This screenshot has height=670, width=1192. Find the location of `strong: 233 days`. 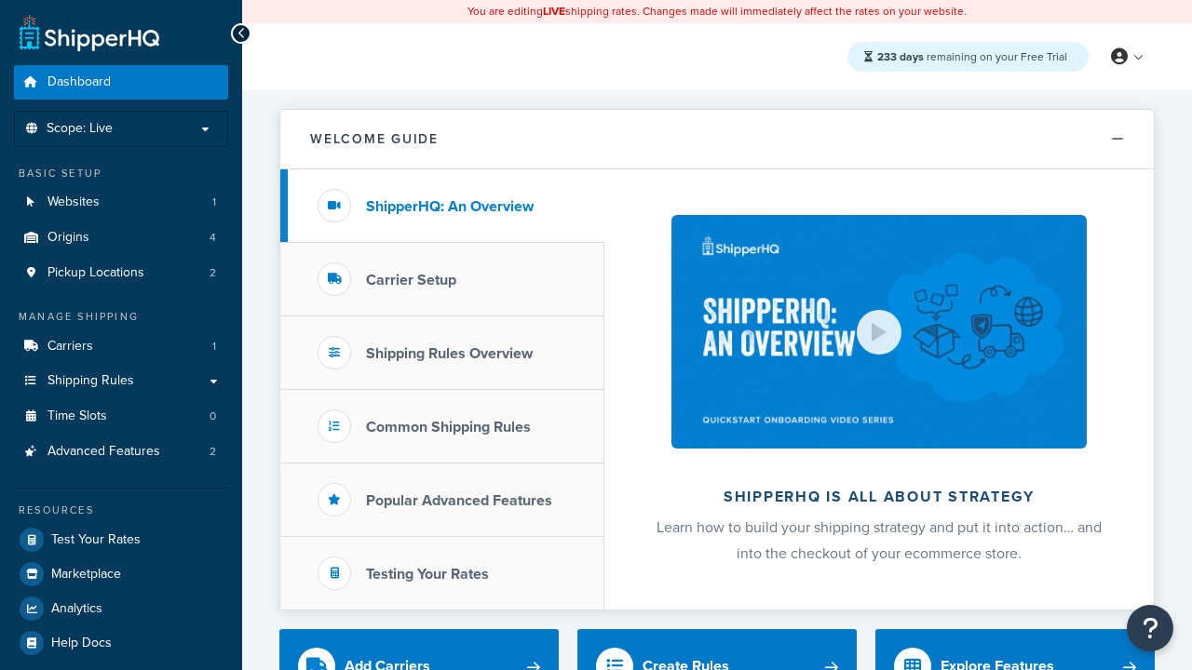

strong: 233 days is located at coordinates (900, 57).